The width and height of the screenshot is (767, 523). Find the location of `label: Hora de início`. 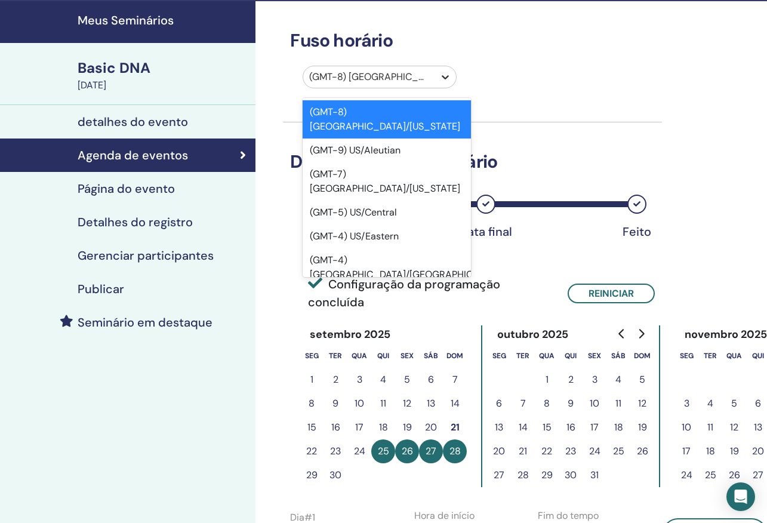

label: Hora de início is located at coordinates (444, 516).